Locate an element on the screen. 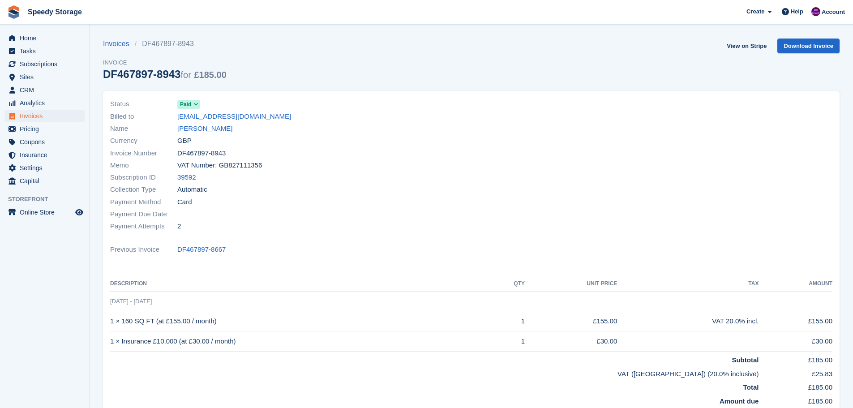 The height and width of the screenshot is (408, 853). td: £25.83 is located at coordinates (795, 372).